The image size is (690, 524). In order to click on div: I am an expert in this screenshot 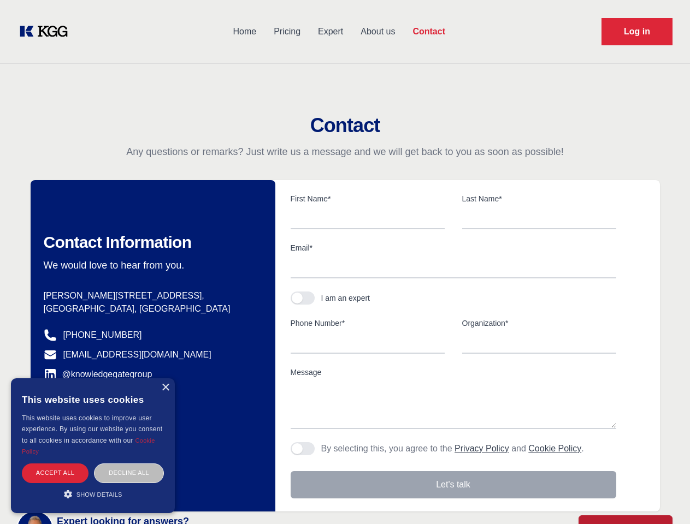, I will do `click(346, 298)`.